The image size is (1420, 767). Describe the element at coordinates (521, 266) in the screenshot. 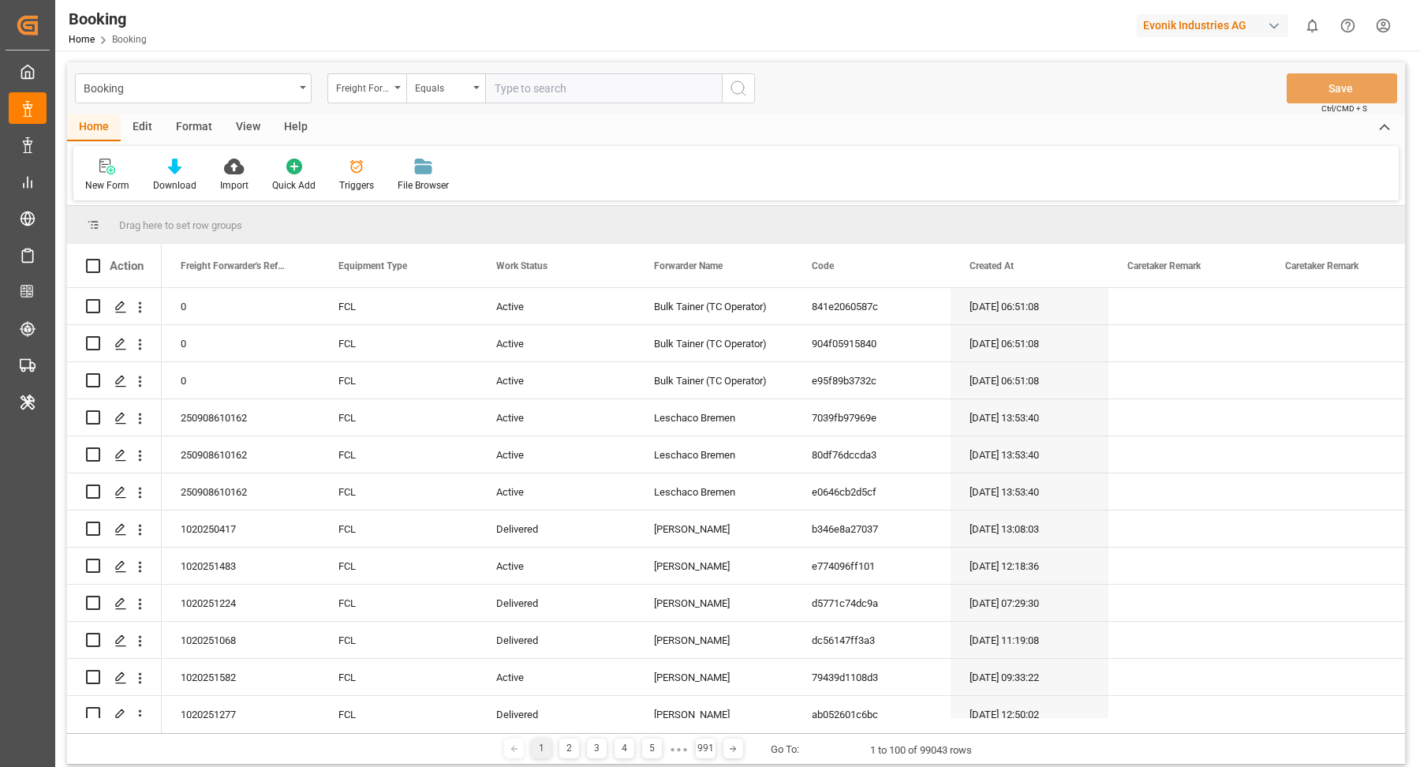

I see `span: Work Status` at that location.